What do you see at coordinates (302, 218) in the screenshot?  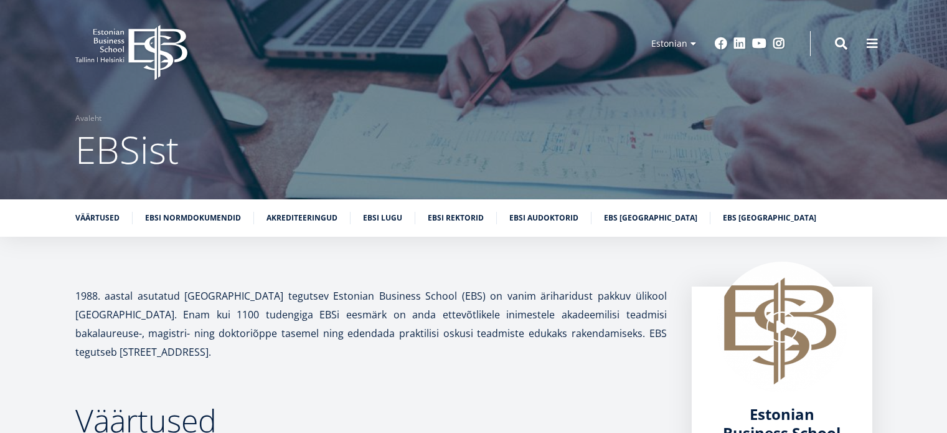 I see `a: Akrediteeringud` at bounding box center [302, 218].